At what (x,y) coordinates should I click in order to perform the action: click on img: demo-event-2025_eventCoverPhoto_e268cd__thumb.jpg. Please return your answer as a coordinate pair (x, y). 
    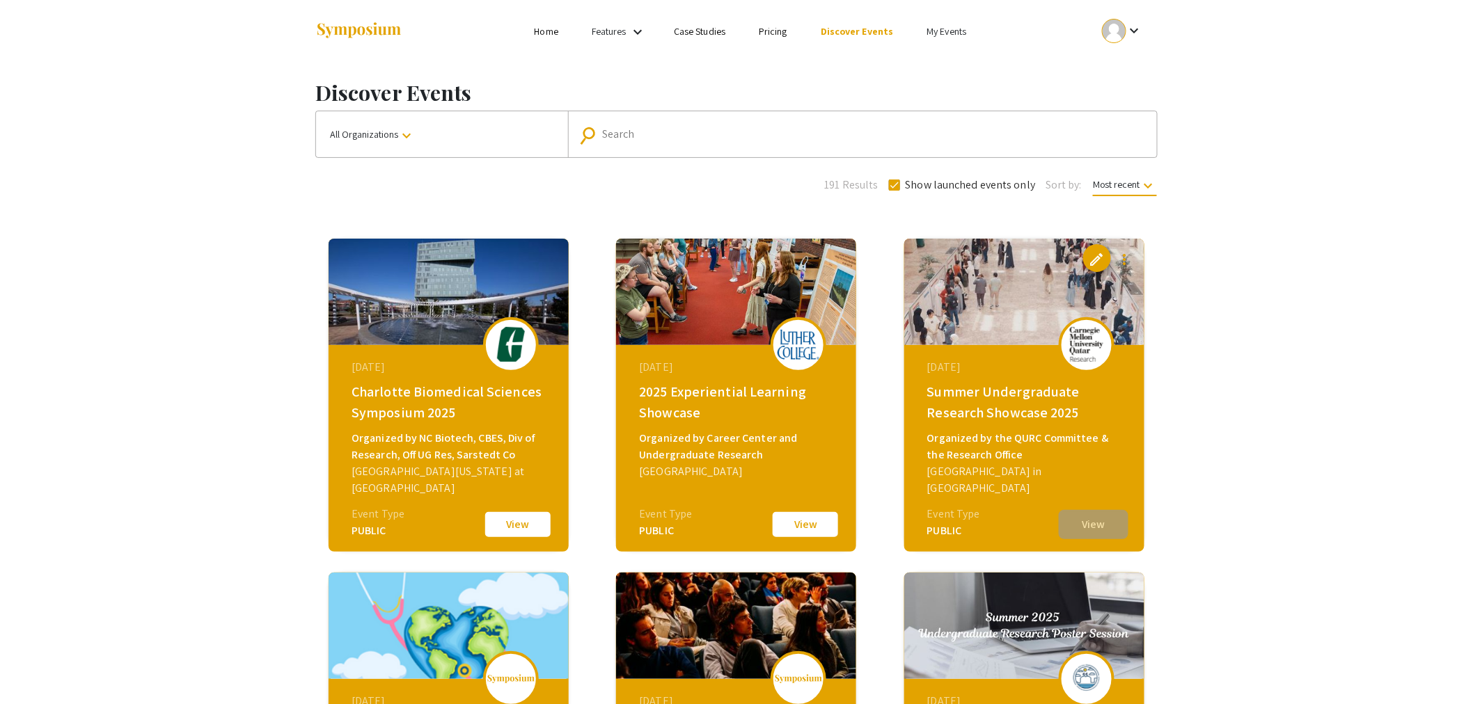
    Looking at the image, I should click on (736, 626).